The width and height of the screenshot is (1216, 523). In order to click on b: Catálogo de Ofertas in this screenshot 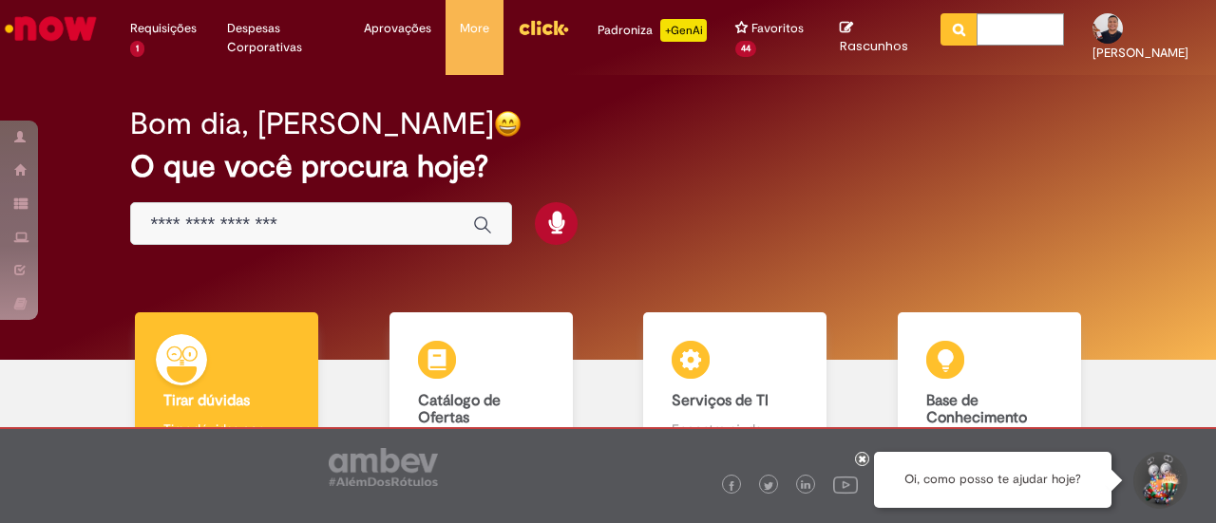, I will do `click(459, 409)`.